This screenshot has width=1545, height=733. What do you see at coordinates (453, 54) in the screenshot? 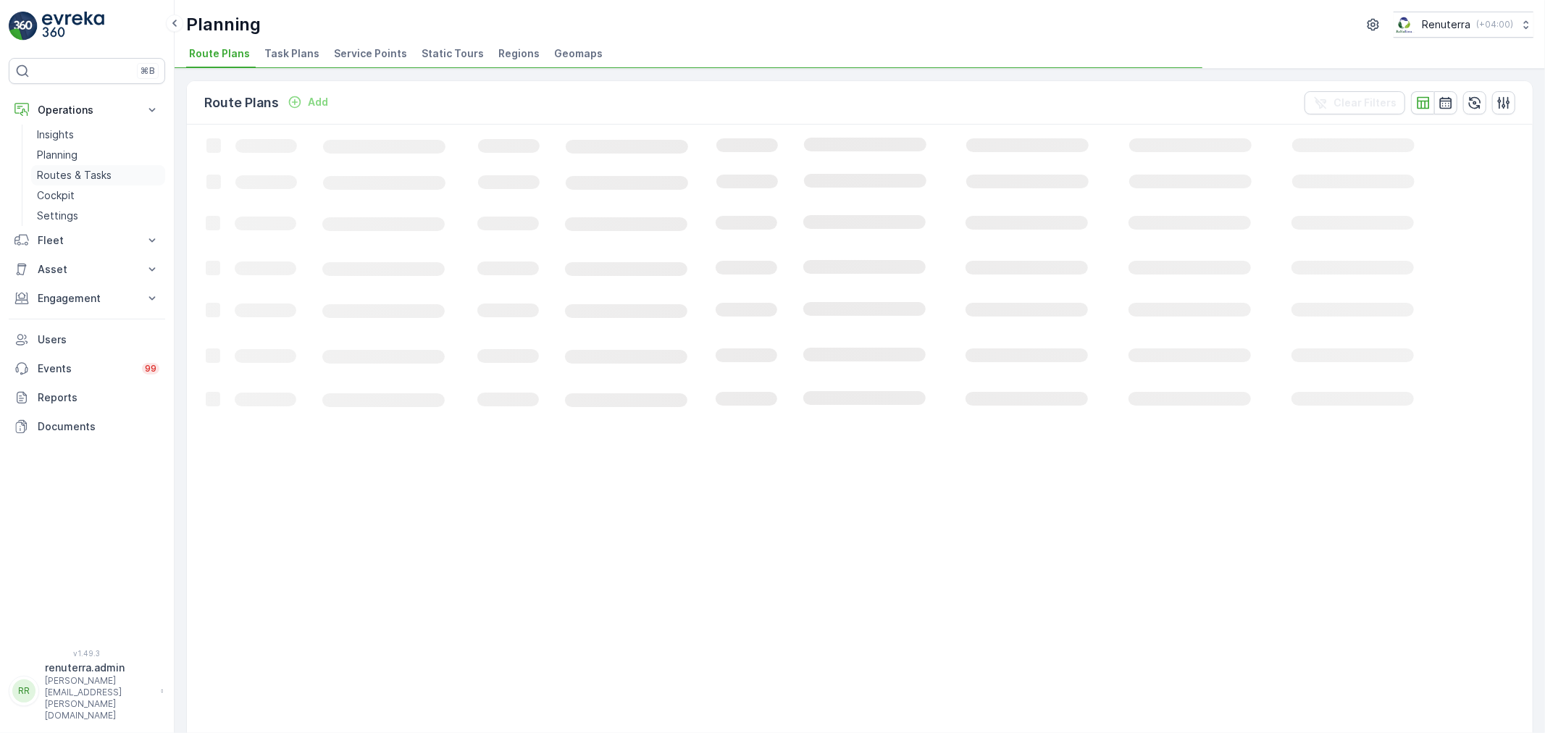
I see `span: Static Tours` at bounding box center [453, 54].